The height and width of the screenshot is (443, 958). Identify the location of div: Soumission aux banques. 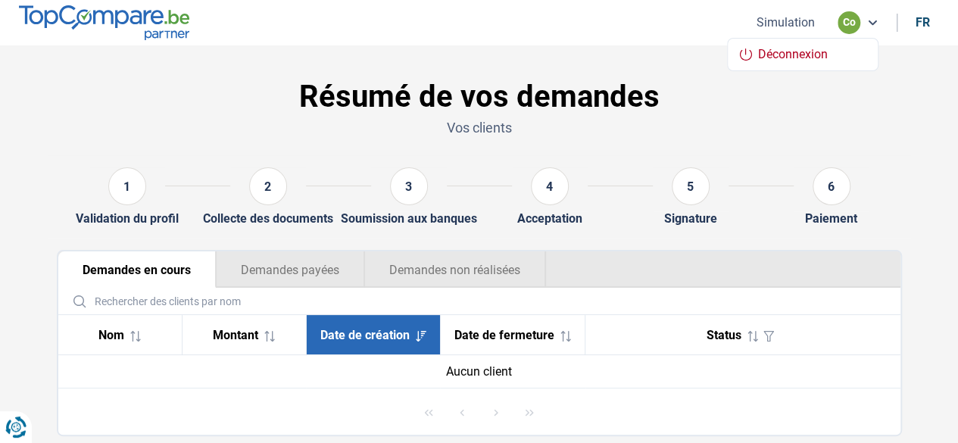
(409, 218).